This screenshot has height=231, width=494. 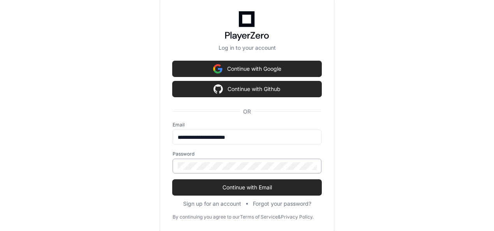 What do you see at coordinates (247, 48) in the screenshot?
I see `p: Log in to your account` at bounding box center [247, 48].